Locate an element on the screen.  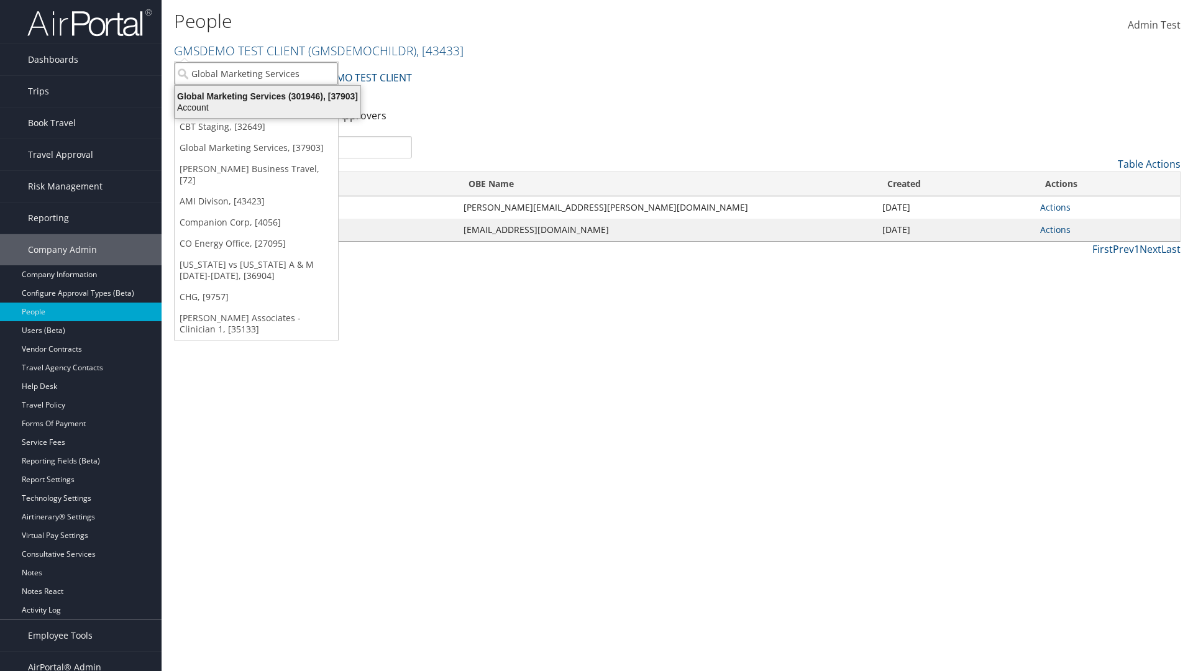
img: airportal-logo.png is located at coordinates (89, 22).